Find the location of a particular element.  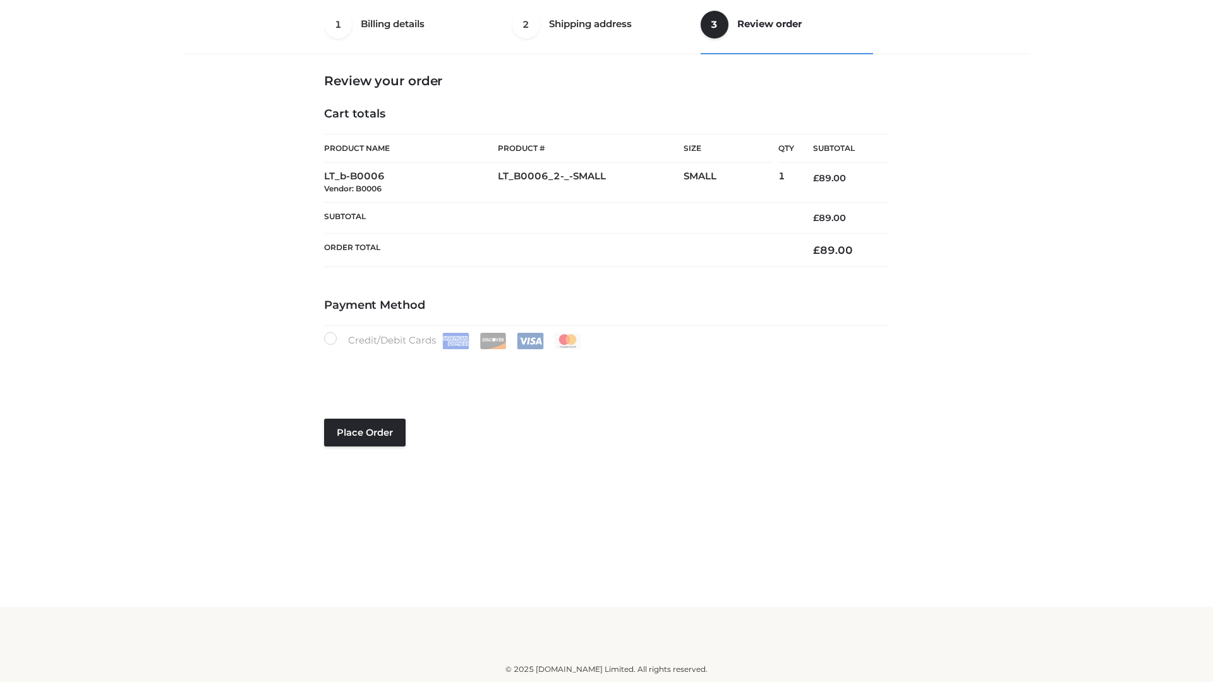

td: LT_b-B0006 is located at coordinates (411, 183).